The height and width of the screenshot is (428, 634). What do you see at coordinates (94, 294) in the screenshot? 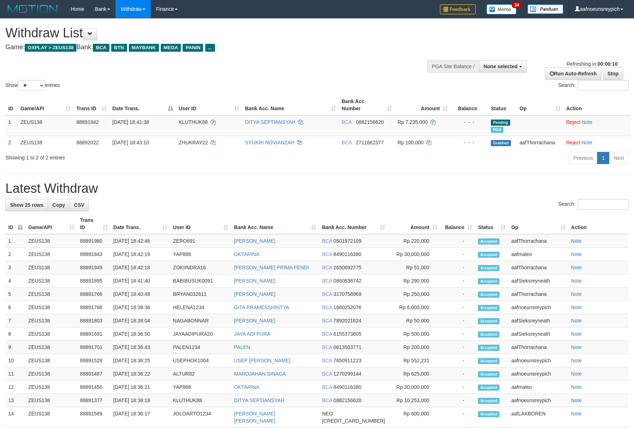
I see `td: 88891766` at bounding box center [94, 294].